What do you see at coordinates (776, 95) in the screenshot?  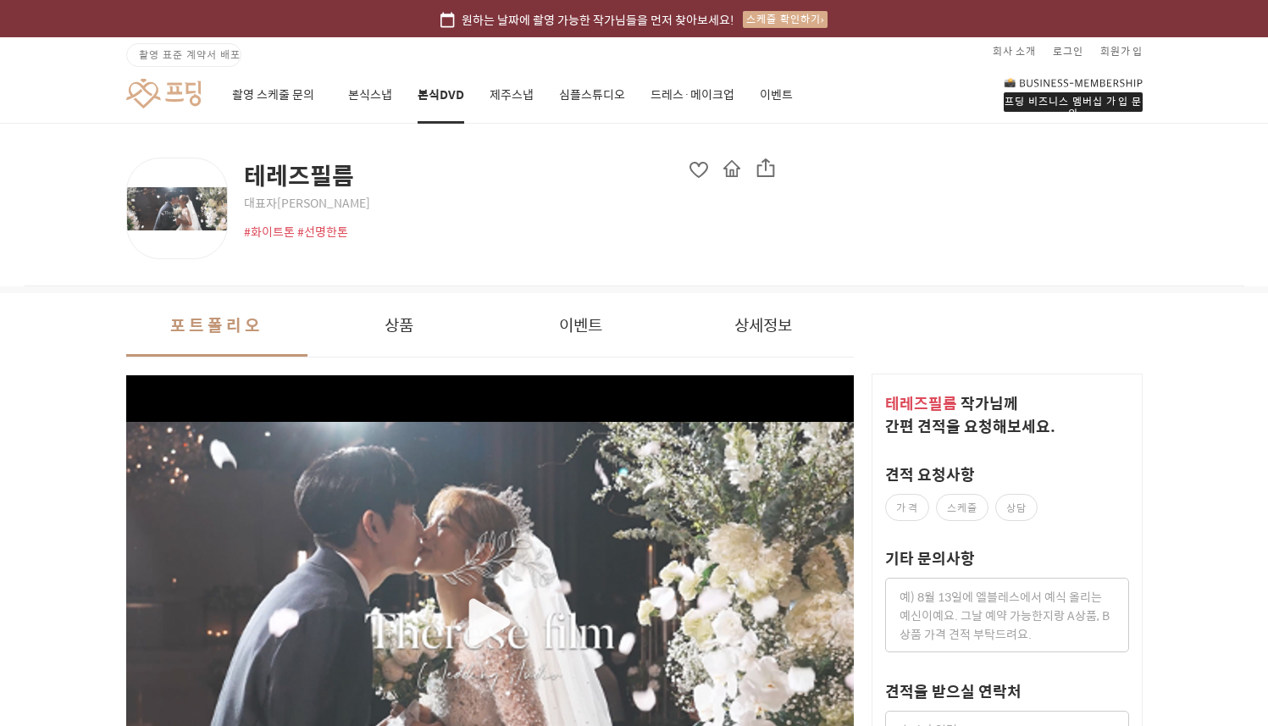 I see `a: 이벤트` at bounding box center [776, 95].